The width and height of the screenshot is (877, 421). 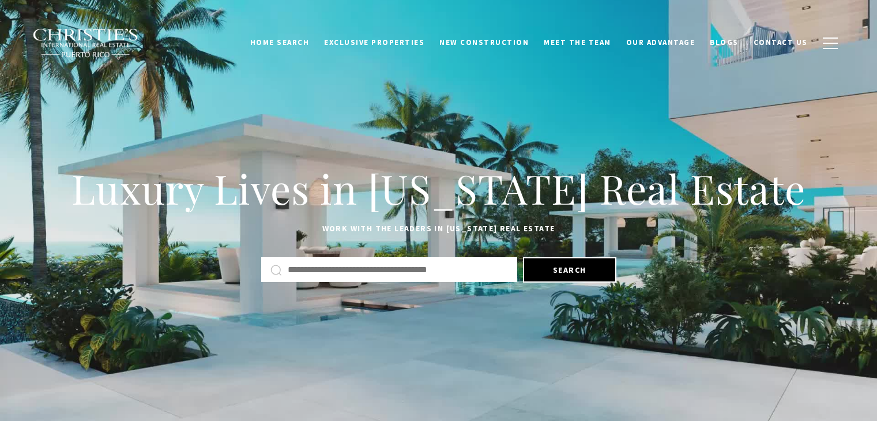 What do you see at coordinates (661, 42) in the screenshot?
I see `span: Our Advantage` at bounding box center [661, 42].